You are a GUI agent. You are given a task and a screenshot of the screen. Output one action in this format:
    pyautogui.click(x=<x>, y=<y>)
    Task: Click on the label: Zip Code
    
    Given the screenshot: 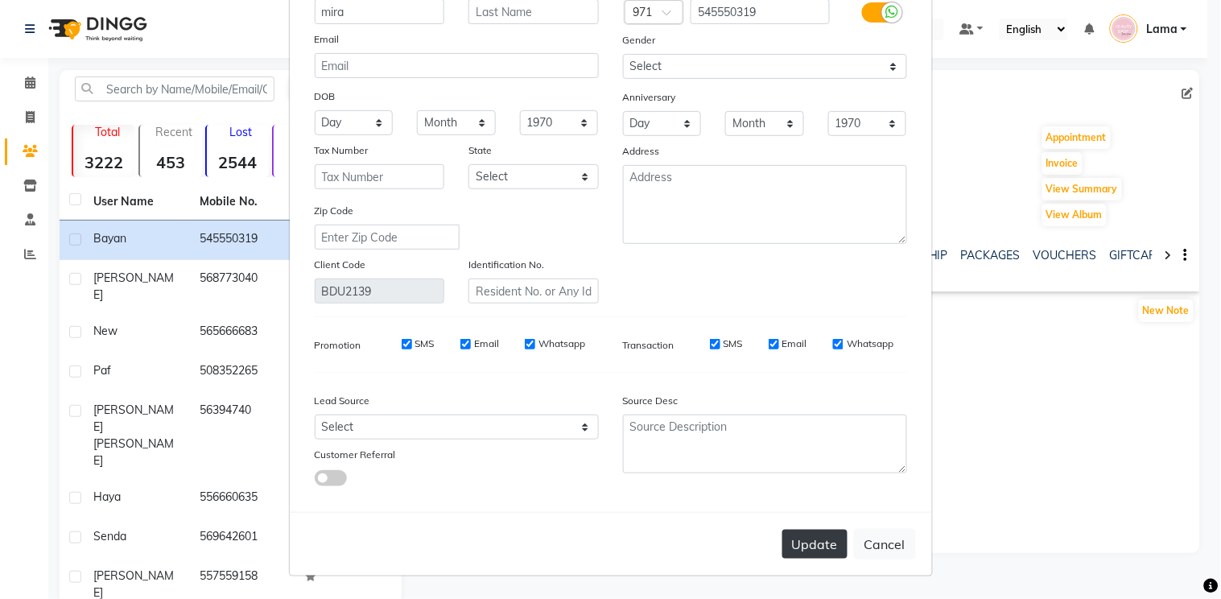 What is the action you would take?
    pyautogui.click(x=334, y=211)
    